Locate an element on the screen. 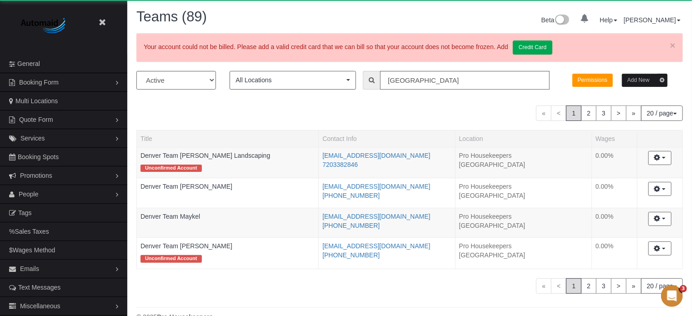  span: 3 is located at coordinates (684, 289).